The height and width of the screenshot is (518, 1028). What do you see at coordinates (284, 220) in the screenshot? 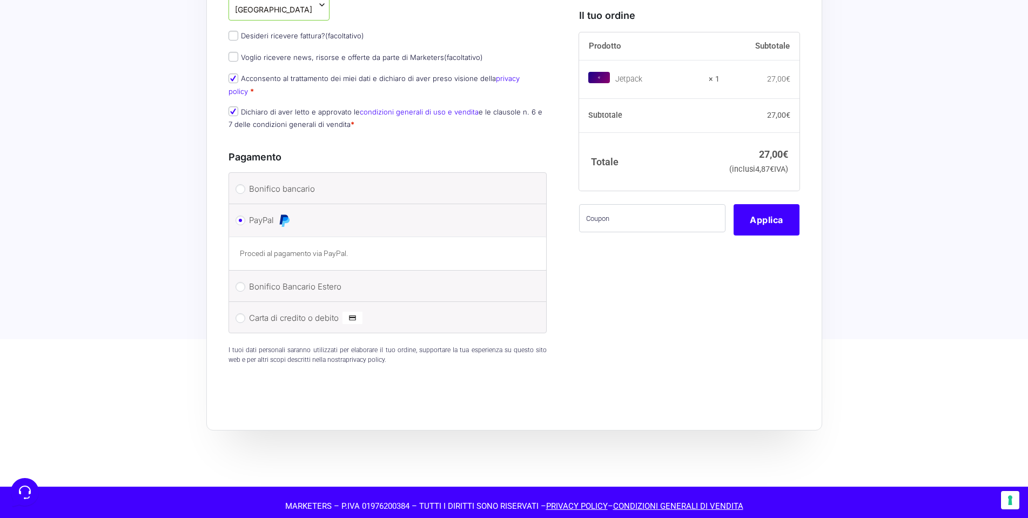
I see `img: PayPal` at bounding box center [284, 220].